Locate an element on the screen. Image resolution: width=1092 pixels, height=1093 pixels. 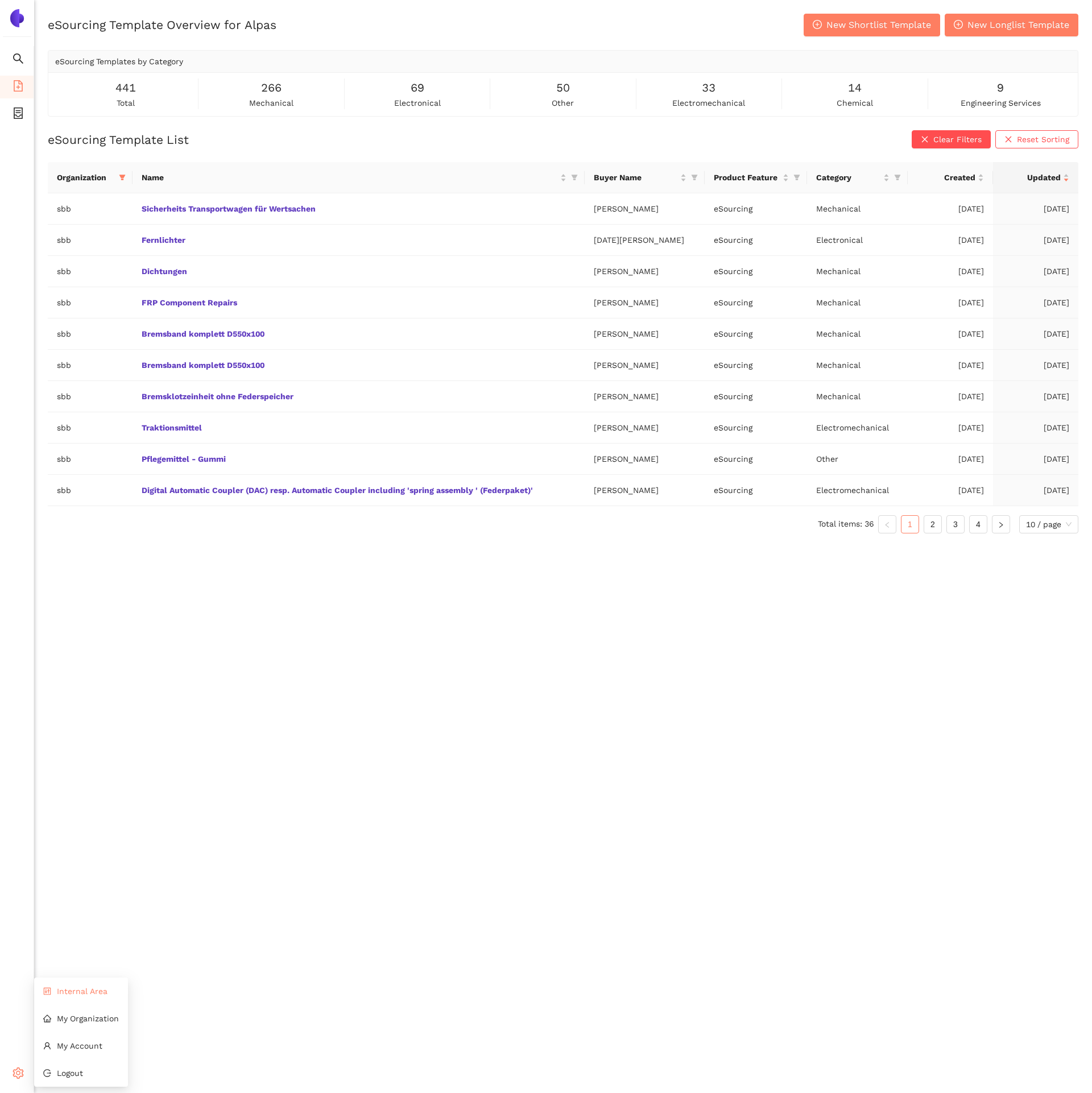
span: Buyer Name is located at coordinates (636, 177).